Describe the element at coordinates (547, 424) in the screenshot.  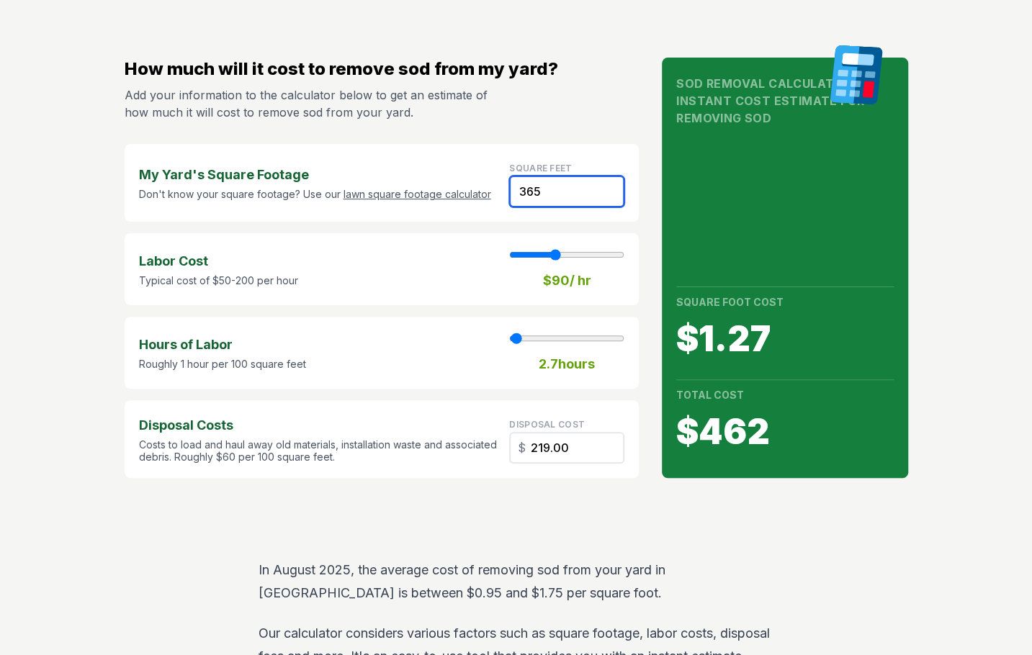
I see `label: disposal cost` at that location.